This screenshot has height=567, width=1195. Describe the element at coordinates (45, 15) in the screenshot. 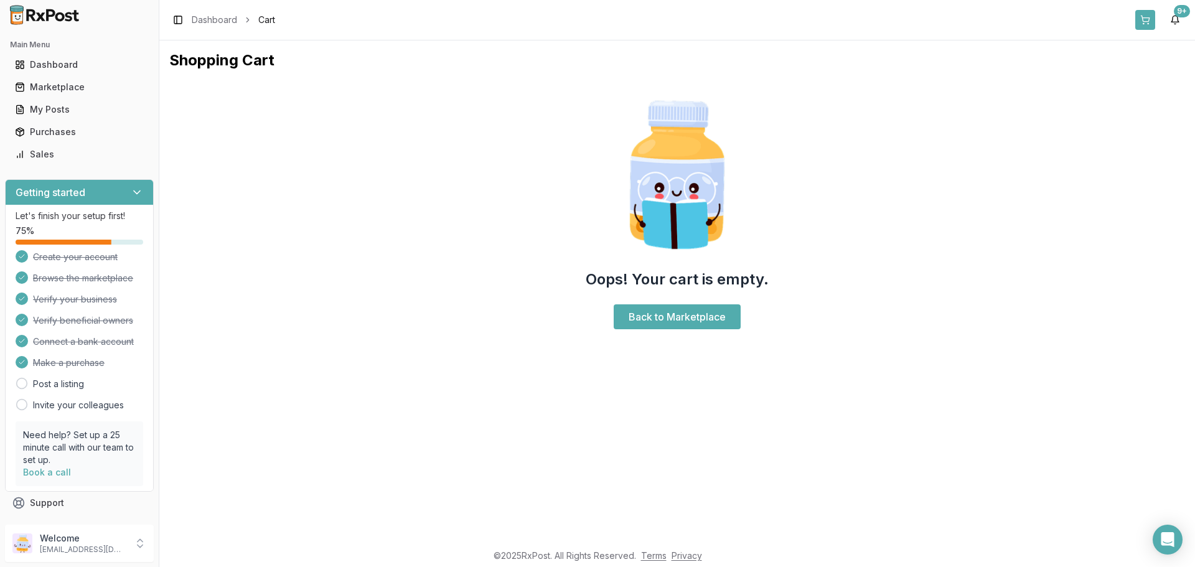

I see `img: RxPost Logo` at that location.